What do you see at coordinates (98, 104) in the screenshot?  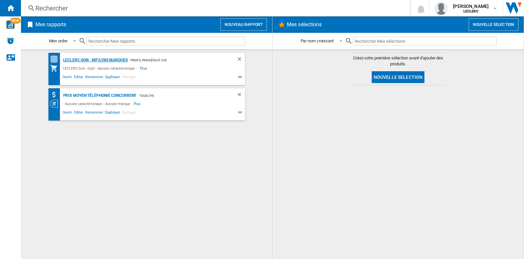 I see `div: - Aucune caractéristique - Aucune marque` at bounding box center [98, 104].